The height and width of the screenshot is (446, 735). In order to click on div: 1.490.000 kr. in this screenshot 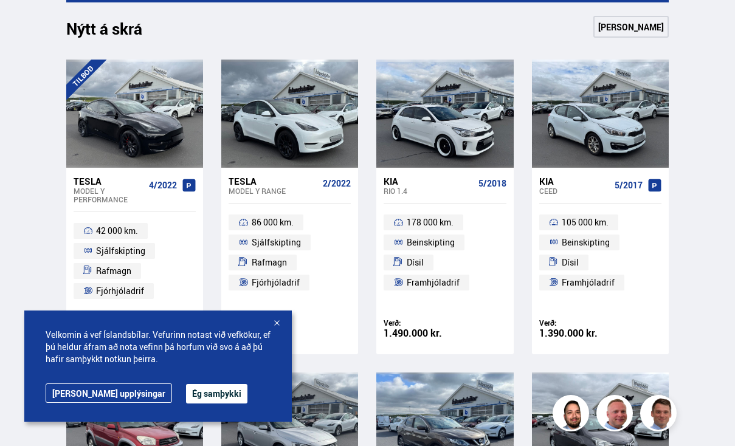, I will do `click(444, 333)`.